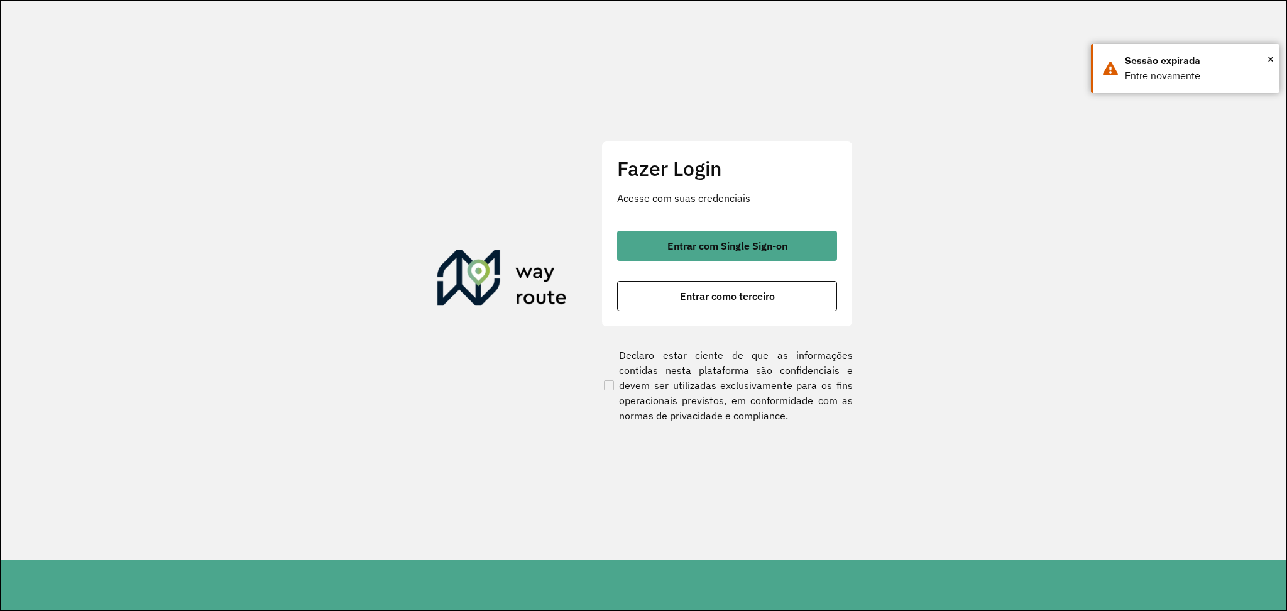 This screenshot has height=611, width=1287. Describe the element at coordinates (727, 246) in the screenshot. I see `span: Entrar com Single Sign-on` at that location.